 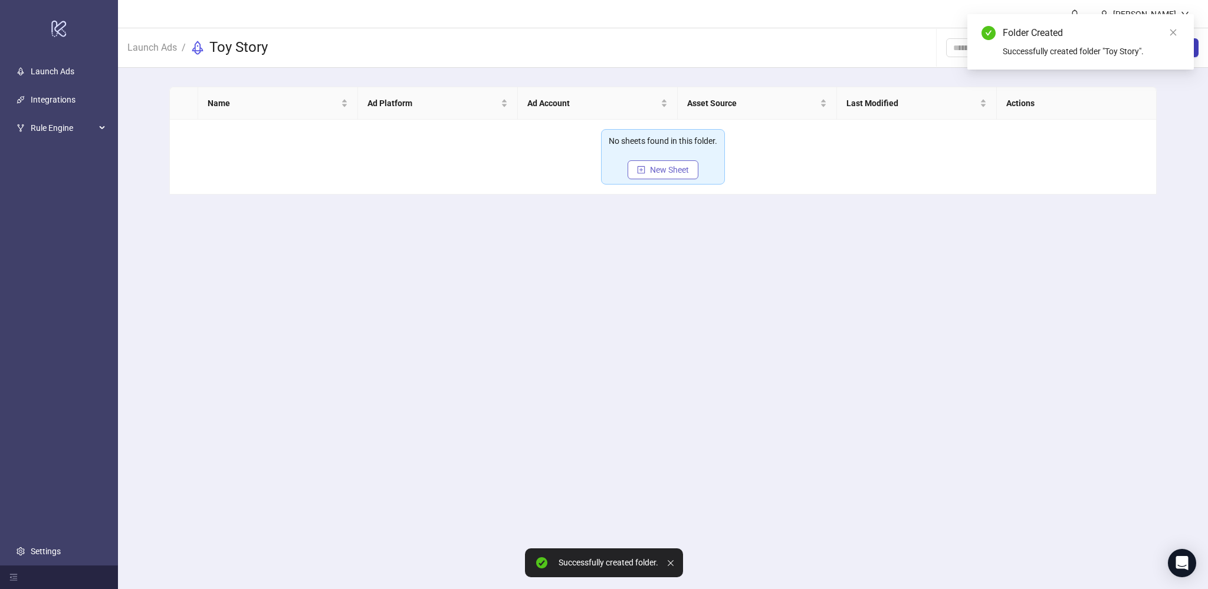 What do you see at coordinates (641, 170) in the screenshot?
I see `span: plus-square` at bounding box center [641, 170].